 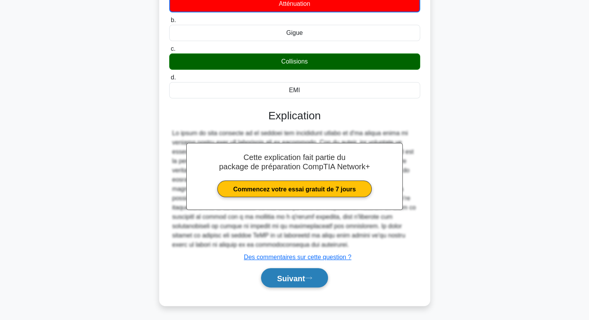 What do you see at coordinates (294, 61) in the screenshot?
I see `font: Collisions` at bounding box center [294, 61].